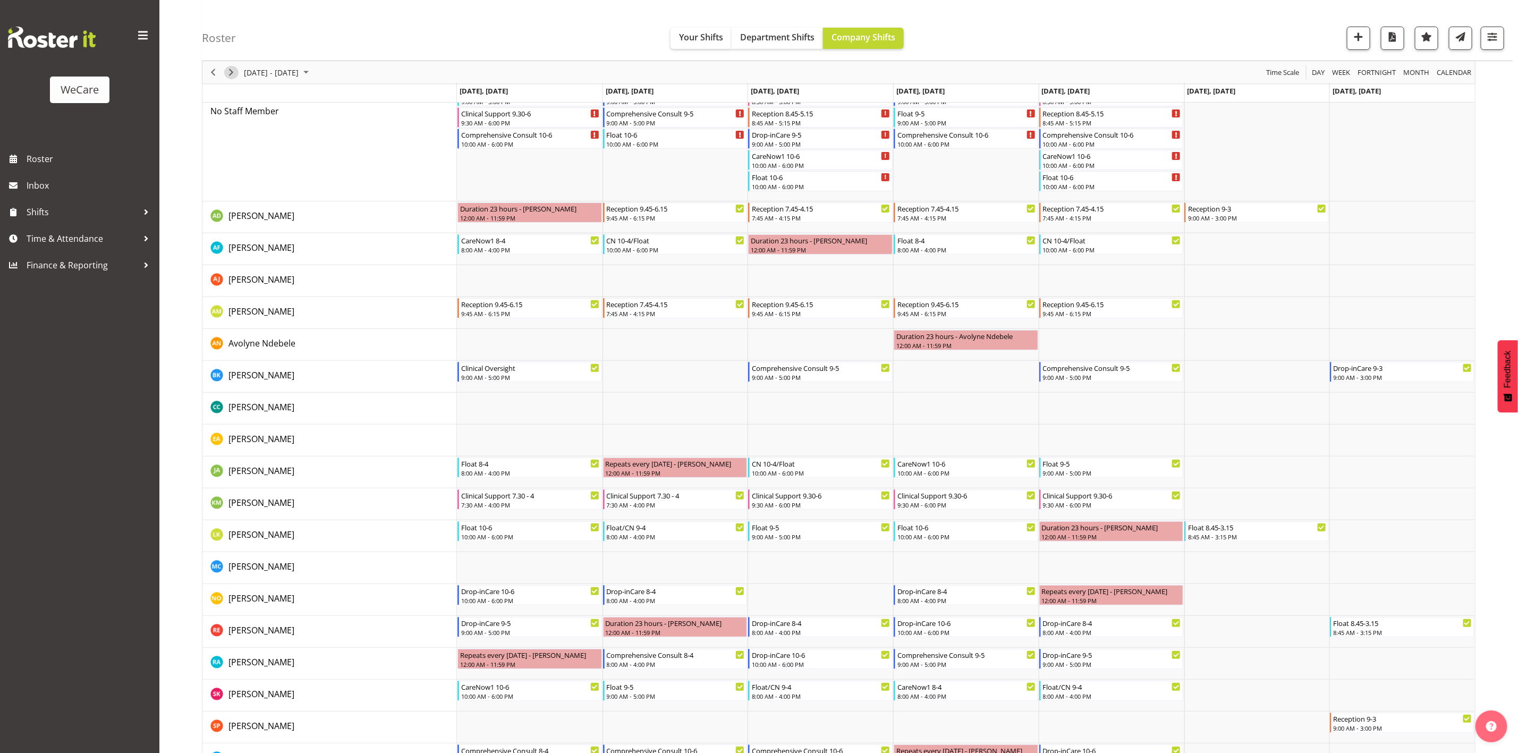 The height and width of the screenshot is (753, 1518). I want to click on button: Timeline Month, so click(1417, 72).